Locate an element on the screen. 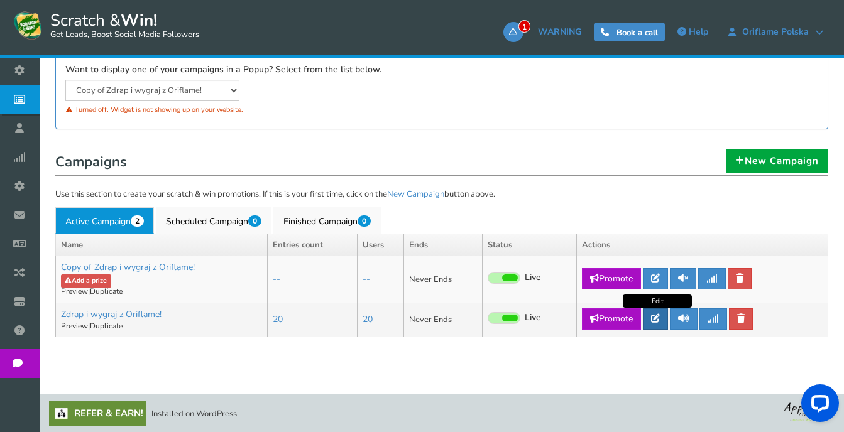 The image size is (844, 432). label: Want to display one of your campaigns in a Popup? Select from the list below. is located at coordinates (223, 70).